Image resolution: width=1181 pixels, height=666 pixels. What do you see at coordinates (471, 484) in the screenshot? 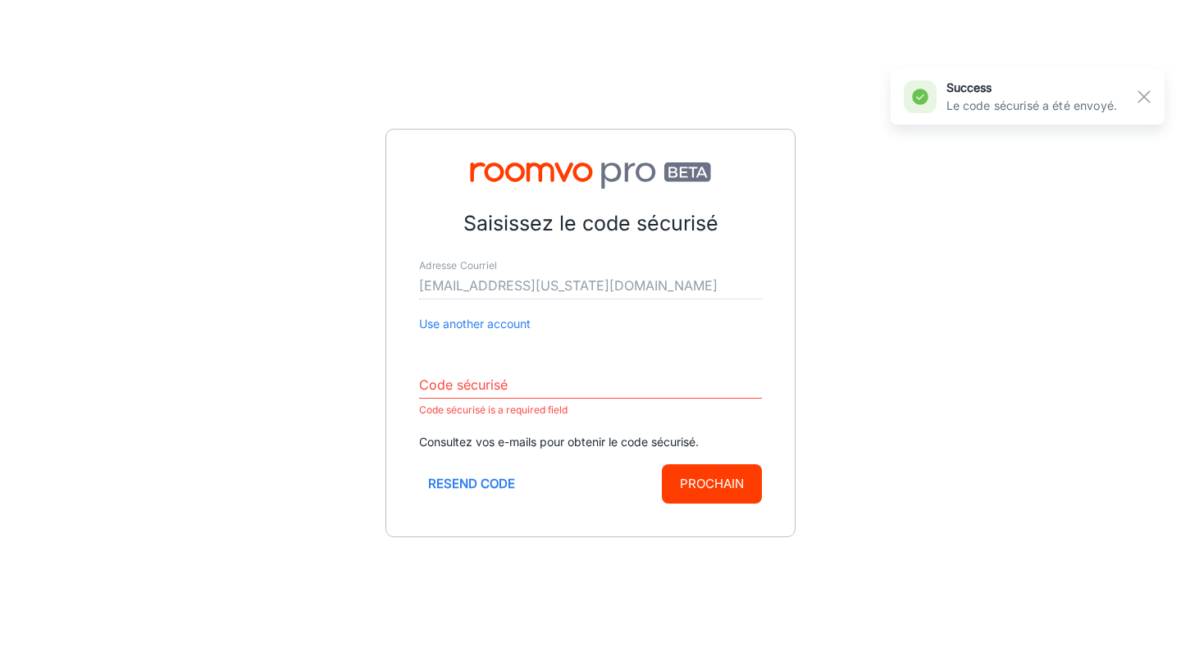
I see `button: Resend code` at bounding box center [471, 484].